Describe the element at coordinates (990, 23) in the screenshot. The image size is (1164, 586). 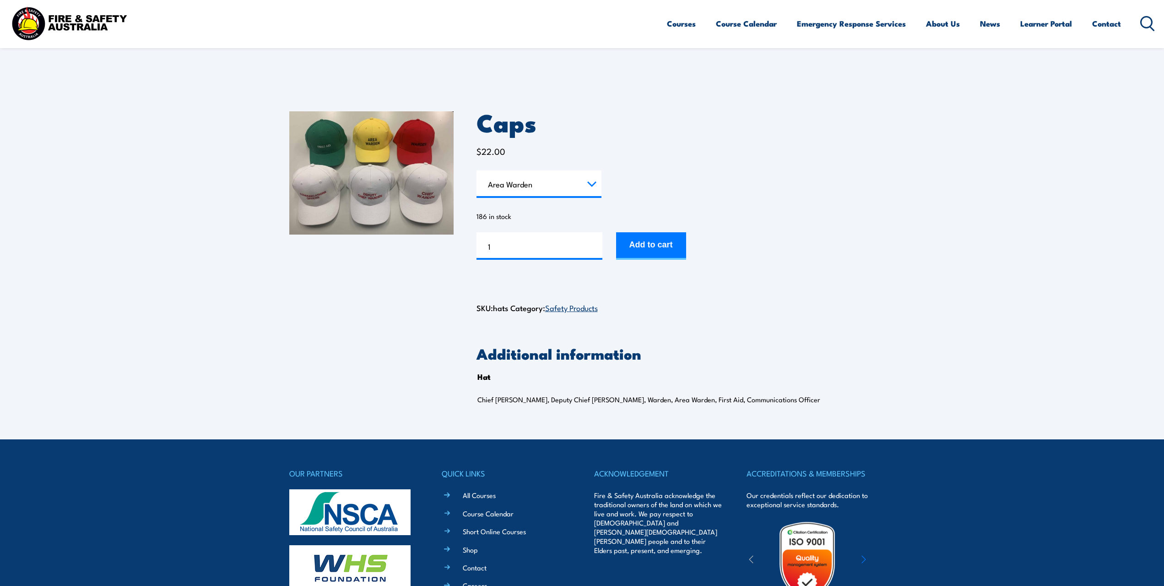
I see `a: News` at that location.